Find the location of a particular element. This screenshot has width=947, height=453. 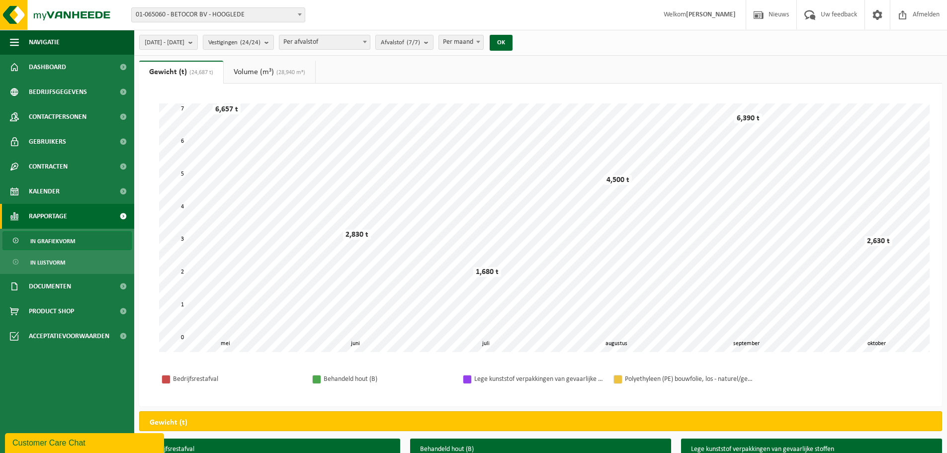

div: 6,657 t is located at coordinates (227, 109).